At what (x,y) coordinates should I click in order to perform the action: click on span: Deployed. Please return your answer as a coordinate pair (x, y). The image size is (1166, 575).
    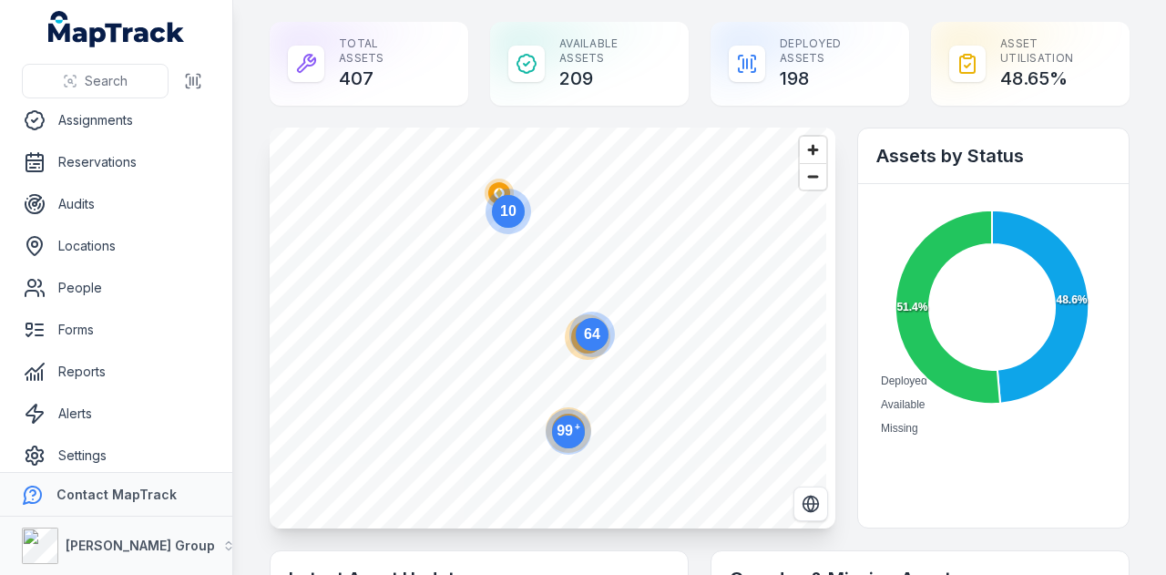
    Looking at the image, I should click on (903, 381).